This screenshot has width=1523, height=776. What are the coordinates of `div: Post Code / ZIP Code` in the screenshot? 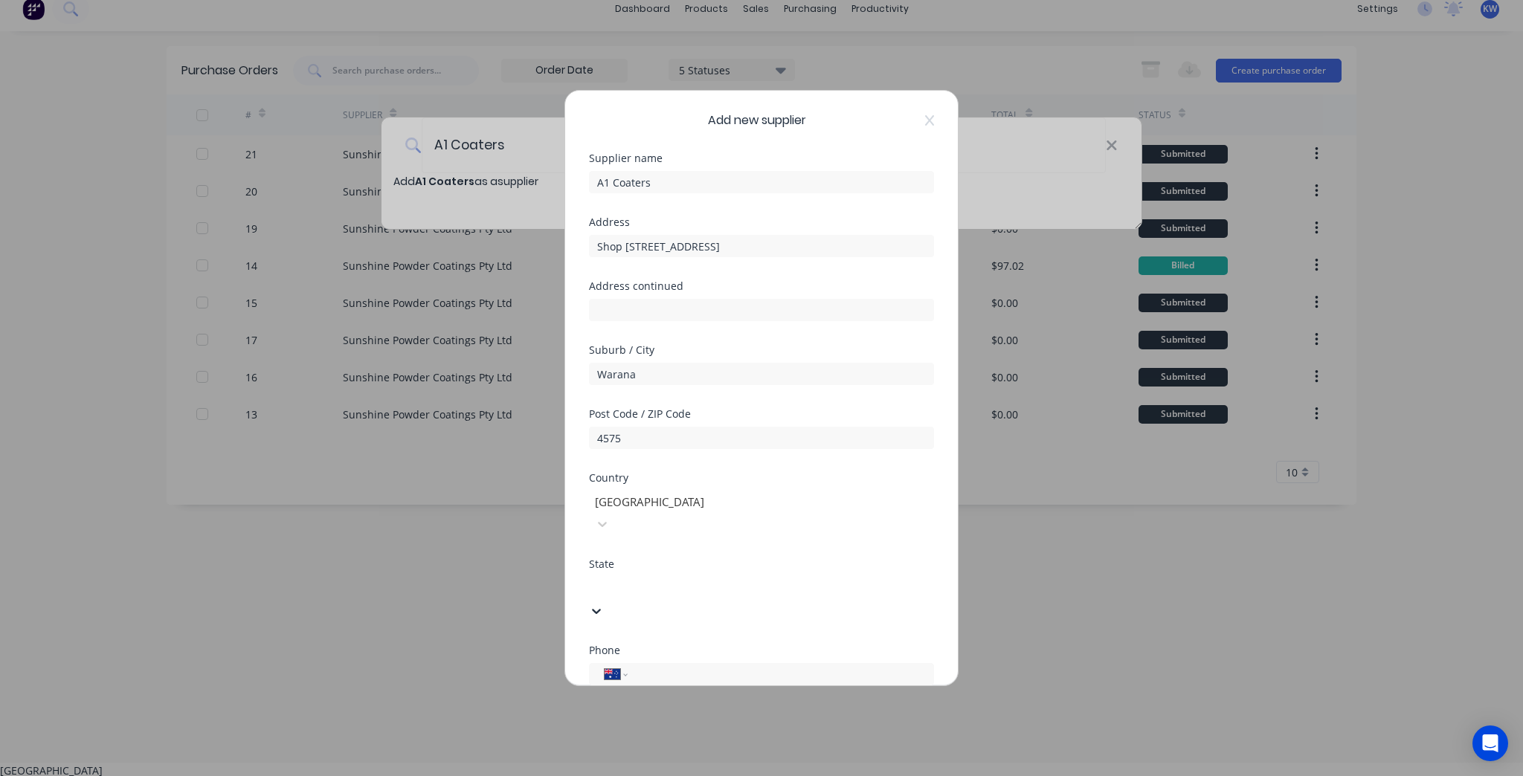 It's located at (761, 414).